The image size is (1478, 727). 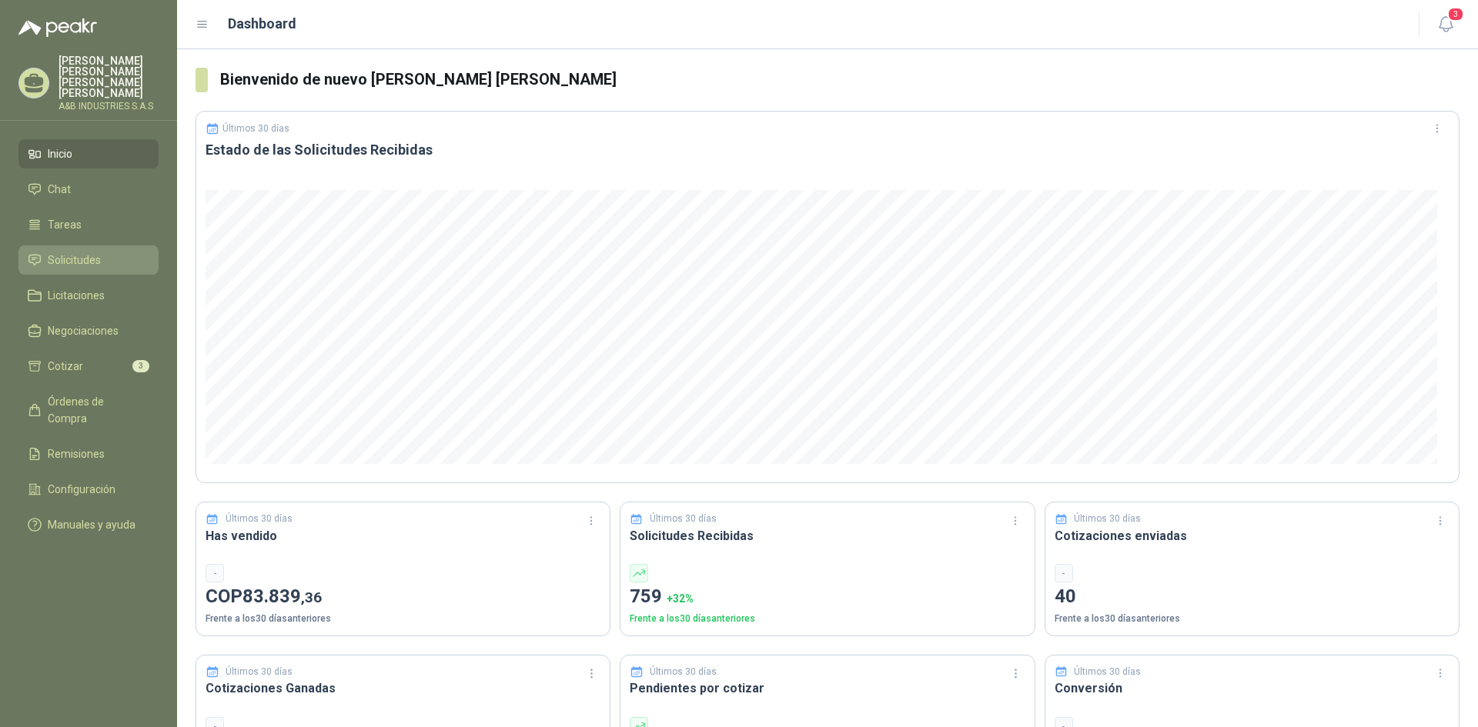 I want to click on a: Licitaciones, so click(x=89, y=296).